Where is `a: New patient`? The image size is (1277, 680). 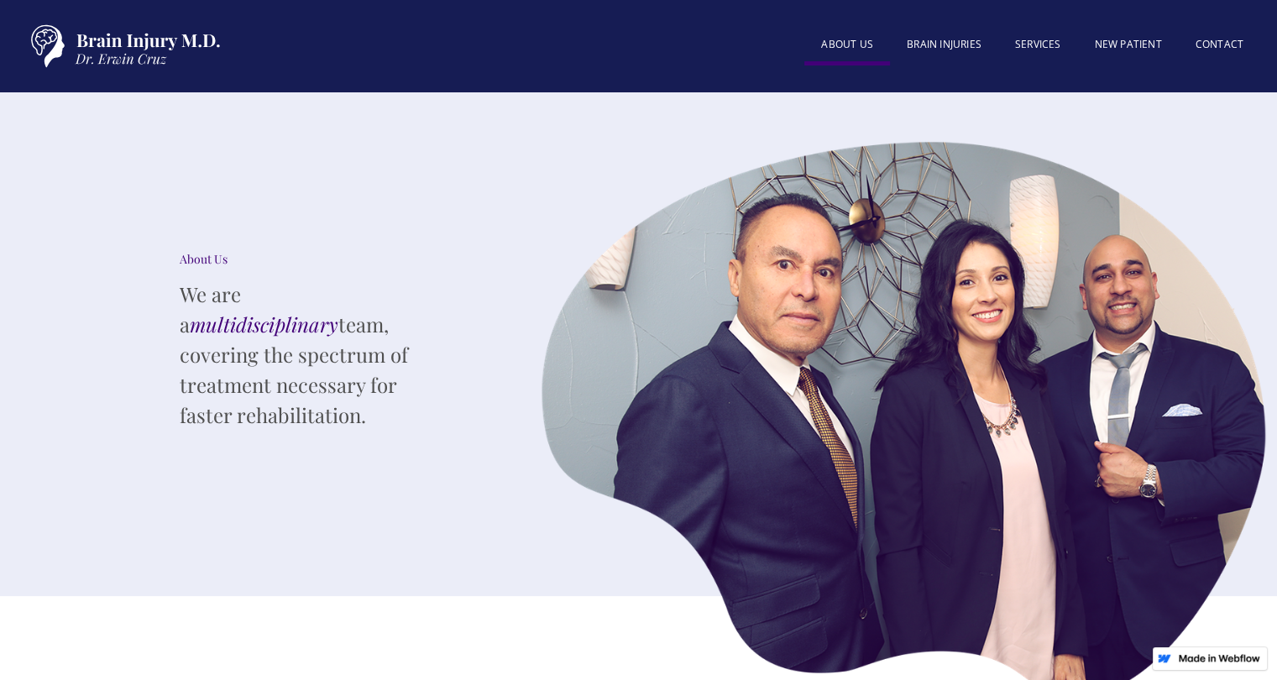
a: New patient is located at coordinates (1127, 44).